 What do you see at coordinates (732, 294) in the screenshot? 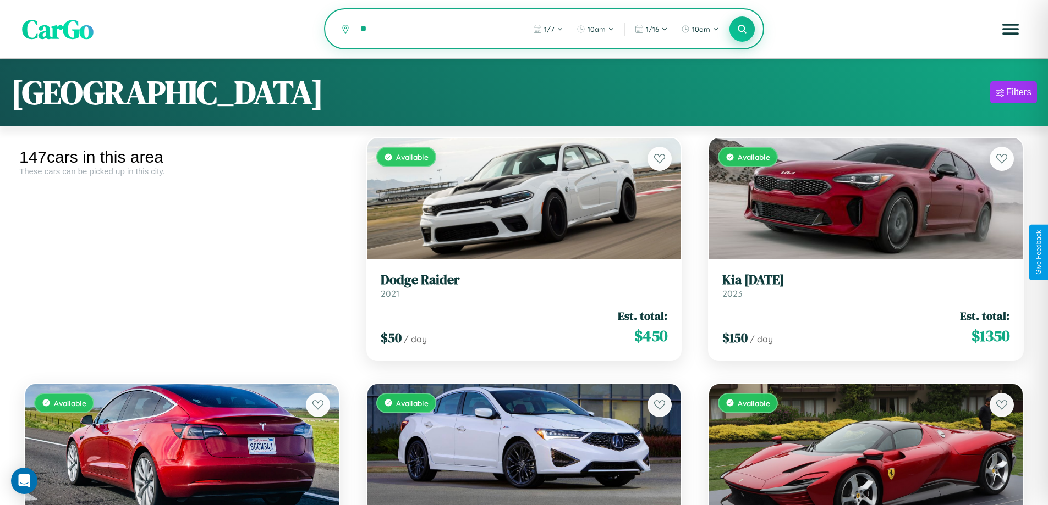
I see `span: 2023` at bounding box center [732, 294].